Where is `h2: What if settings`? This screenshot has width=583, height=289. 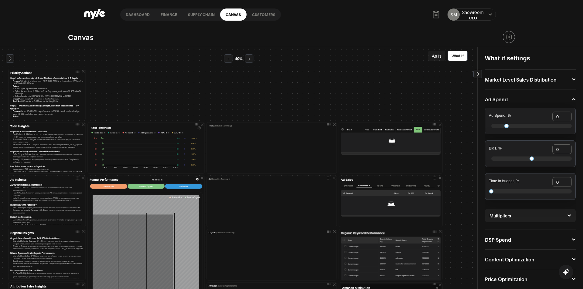
h2: What if settings is located at coordinates (530, 58).